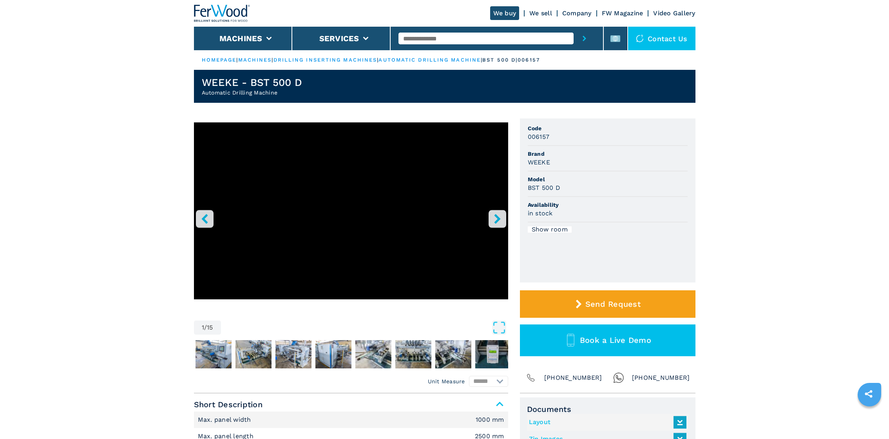  Describe the element at coordinates (294, 354) in the screenshot. I see `button: Go to Slide 4` at that location.